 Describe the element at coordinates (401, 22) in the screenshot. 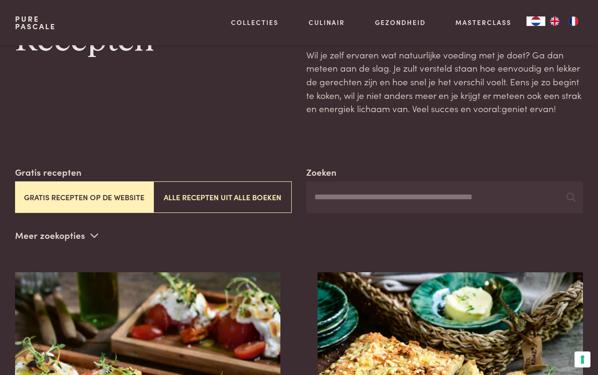

I see `a: Gezondheid` at that location.